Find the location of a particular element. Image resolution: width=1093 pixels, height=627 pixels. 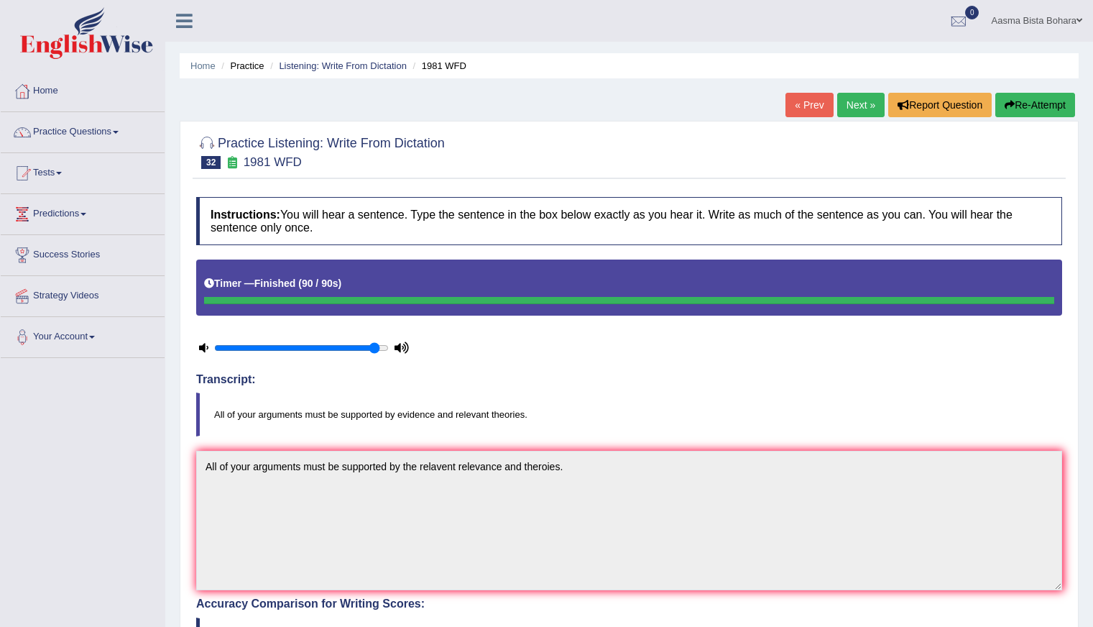

a: Listening: Write From Dictation is located at coordinates (343, 65).